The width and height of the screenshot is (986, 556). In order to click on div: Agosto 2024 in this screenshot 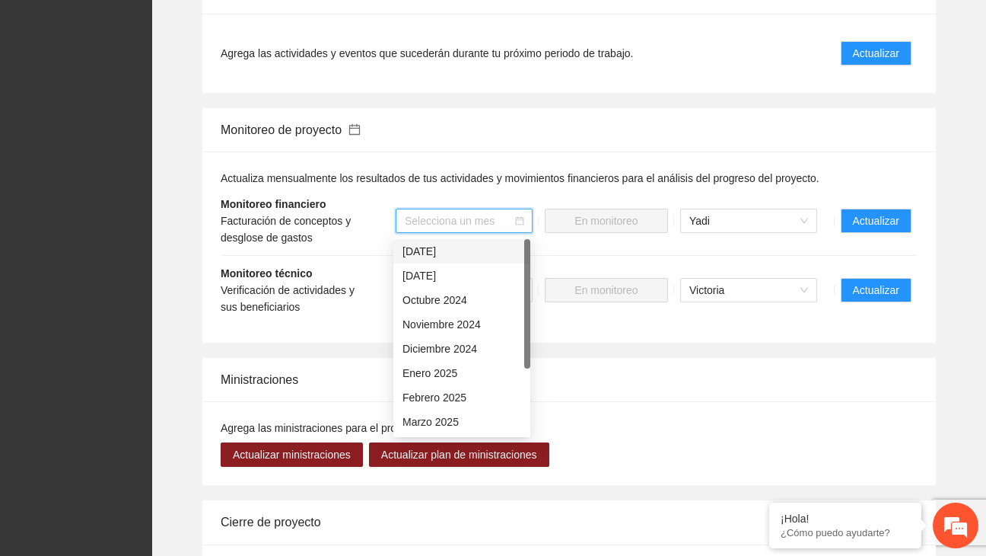, I will do `click(462, 251)`.